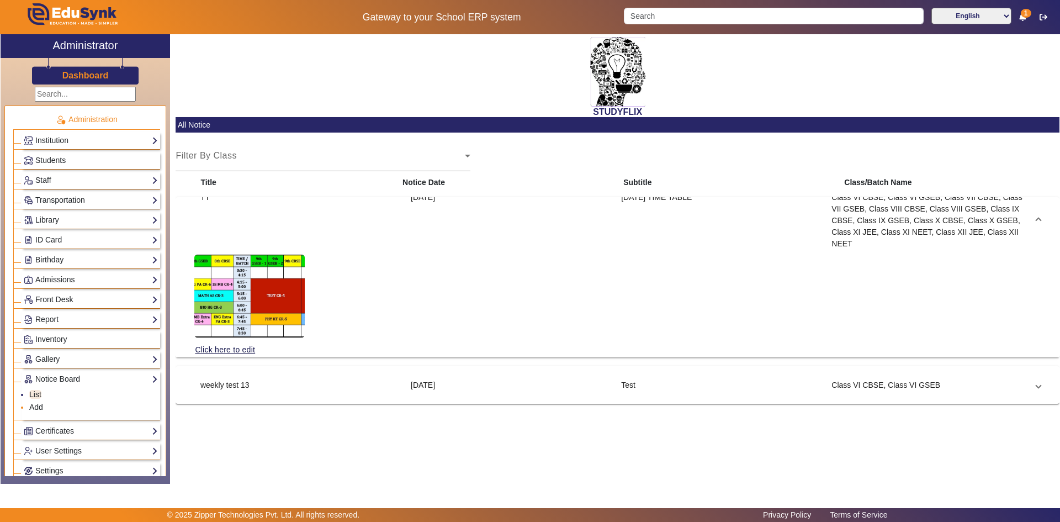 The height and width of the screenshot is (522, 1060). I want to click on a: Privacy Policy, so click(787, 515).